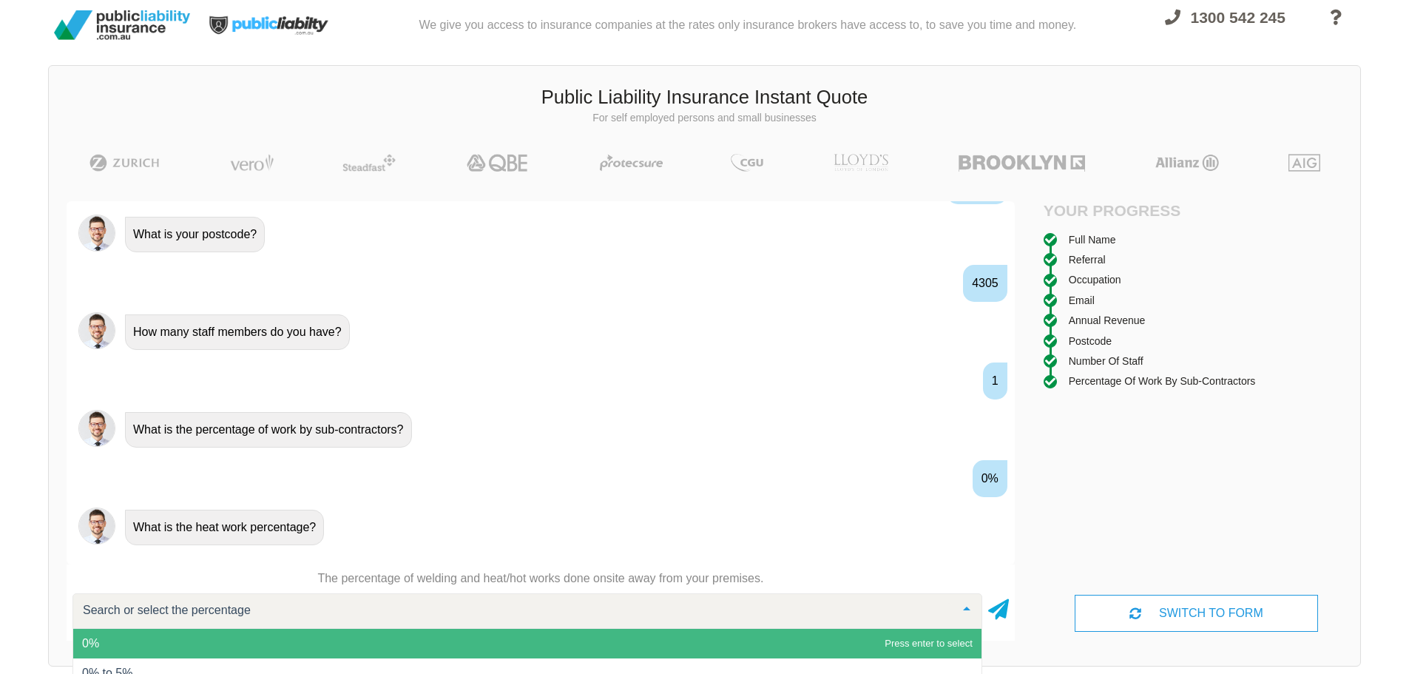 The height and width of the screenshot is (674, 1409). What do you see at coordinates (1107, 320) in the screenshot?
I see `div: Annual Revenue` at bounding box center [1107, 320].